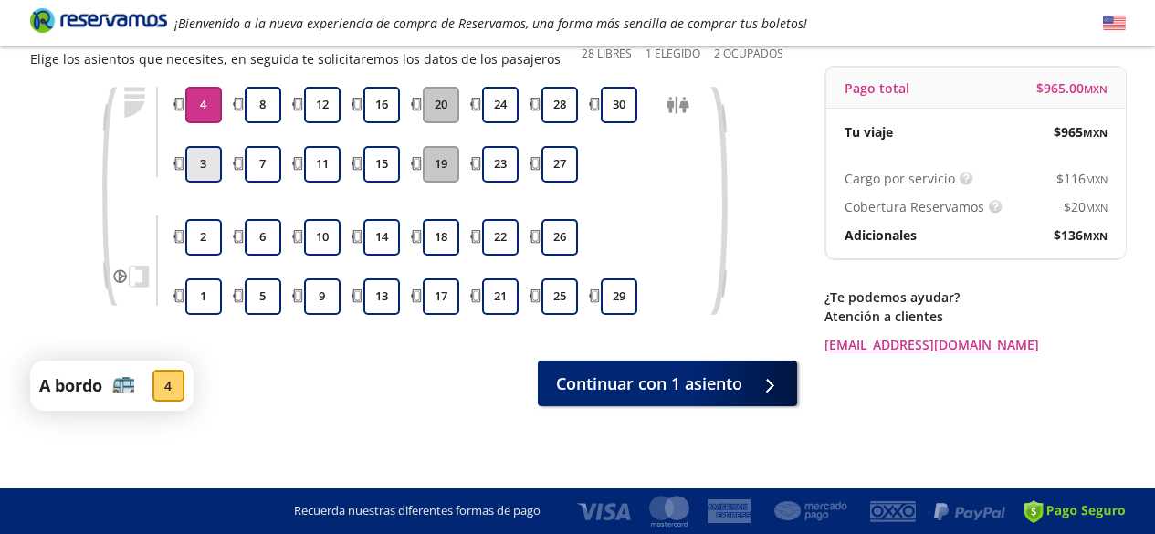  I want to click on button: 10, so click(322, 237).